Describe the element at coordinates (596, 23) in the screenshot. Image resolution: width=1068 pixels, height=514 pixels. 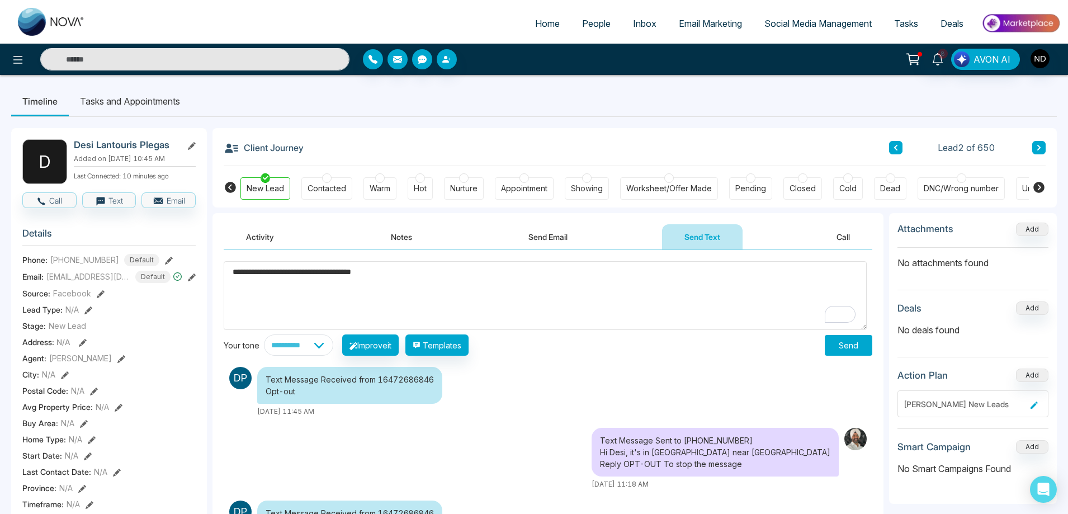
I see `a: People` at that location.